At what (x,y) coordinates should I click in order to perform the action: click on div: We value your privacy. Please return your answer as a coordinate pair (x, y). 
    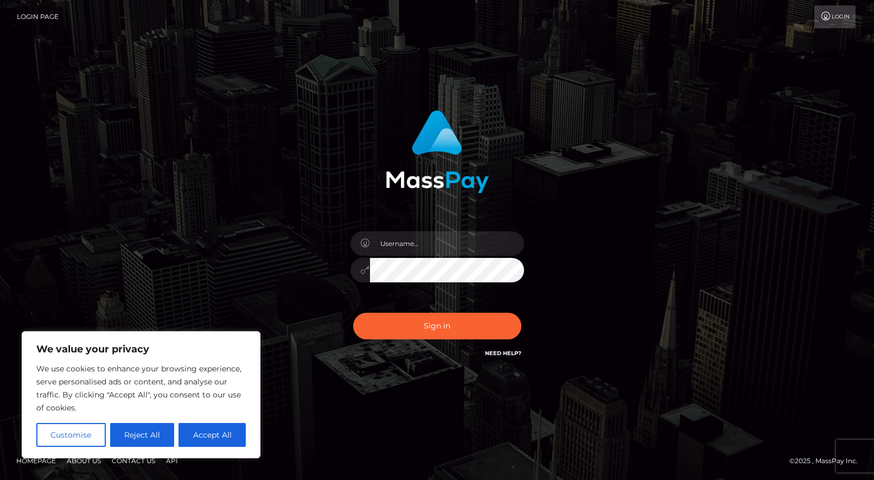
    Looking at the image, I should click on (141, 394).